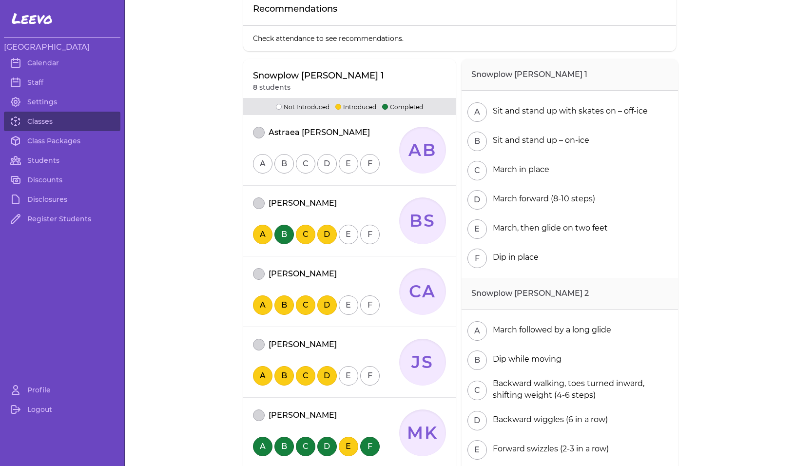 This screenshot has width=794, height=466. I want to click on a: Classes, so click(62, 121).